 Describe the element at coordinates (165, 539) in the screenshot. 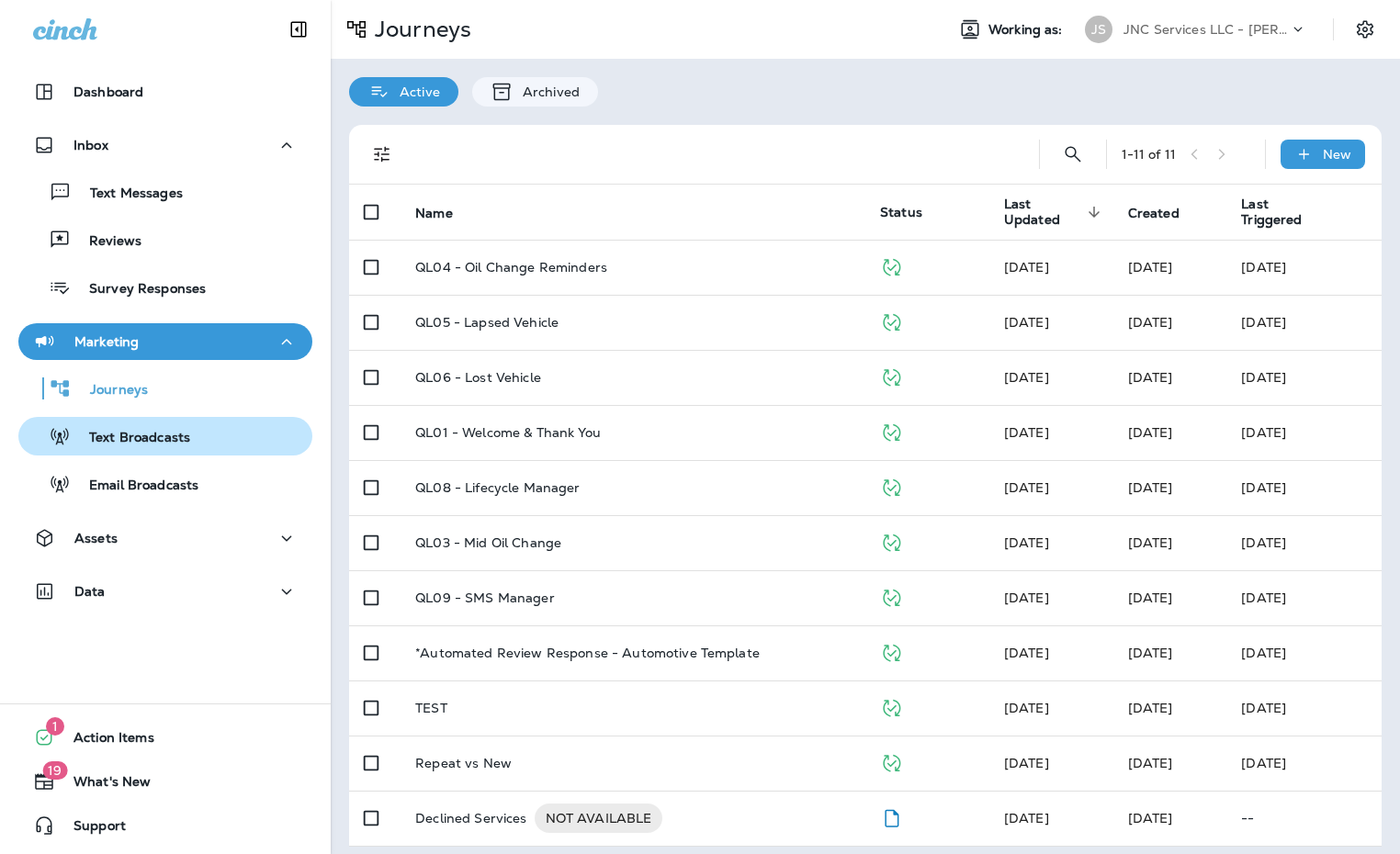

I see `button: Assets` at that location.